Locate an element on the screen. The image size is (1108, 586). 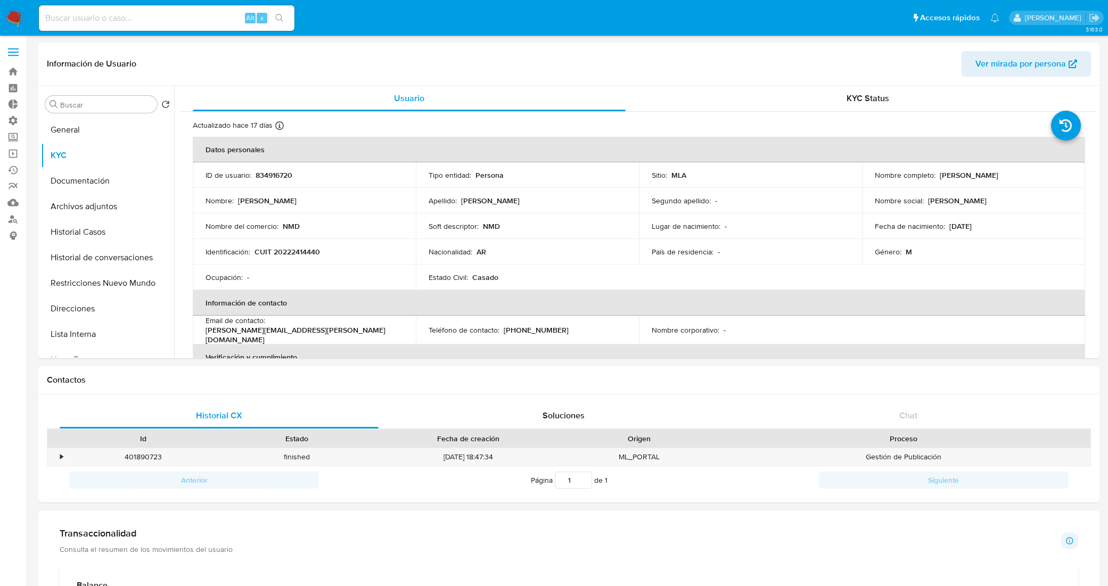
button: General is located at coordinates (108, 130).